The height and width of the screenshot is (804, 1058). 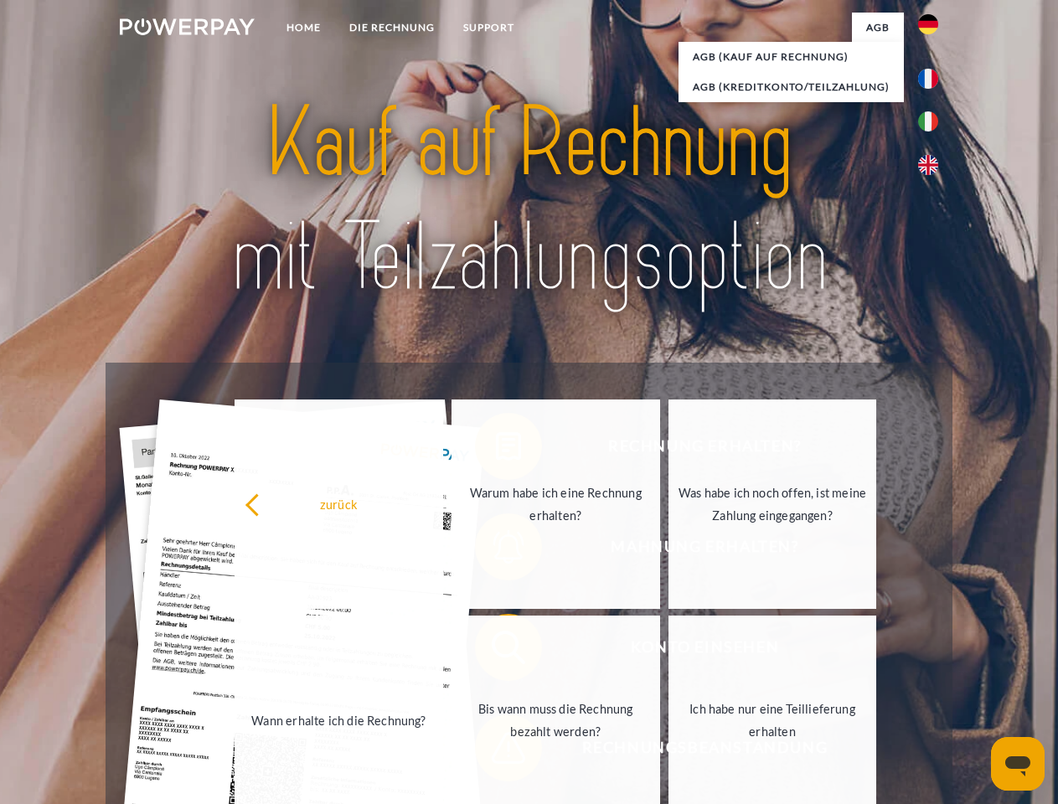 What do you see at coordinates (392, 28) in the screenshot?
I see `a: DIE RECHNUNG` at bounding box center [392, 28].